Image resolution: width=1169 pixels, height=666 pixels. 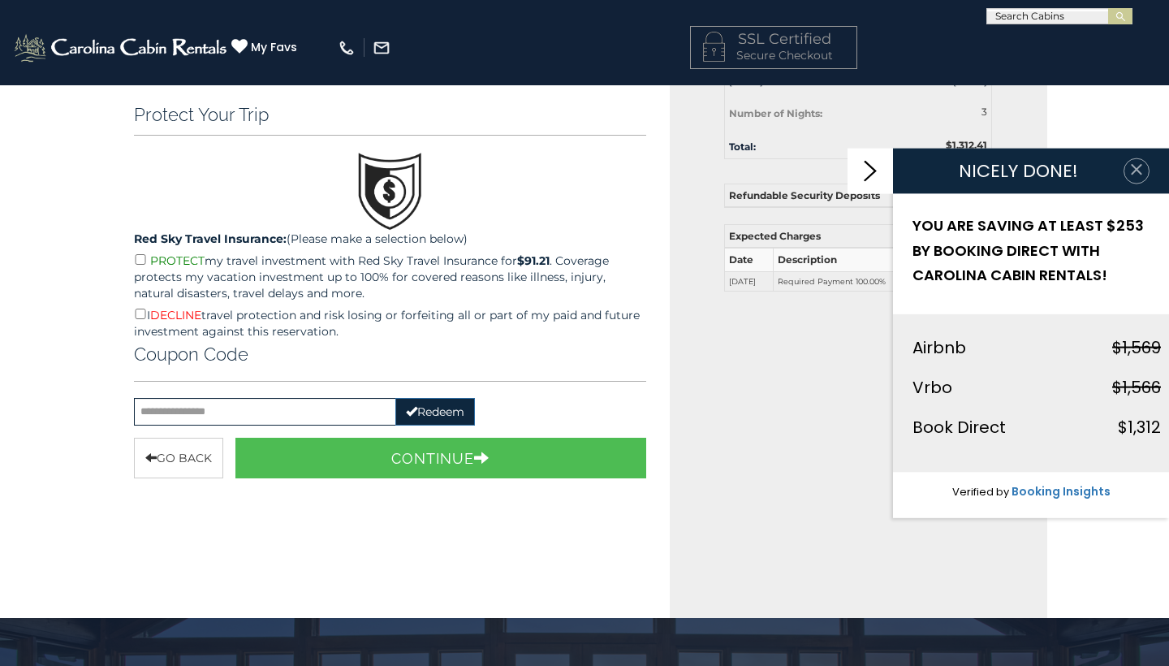 I want to click on th: Description, so click(x=852, y=259).